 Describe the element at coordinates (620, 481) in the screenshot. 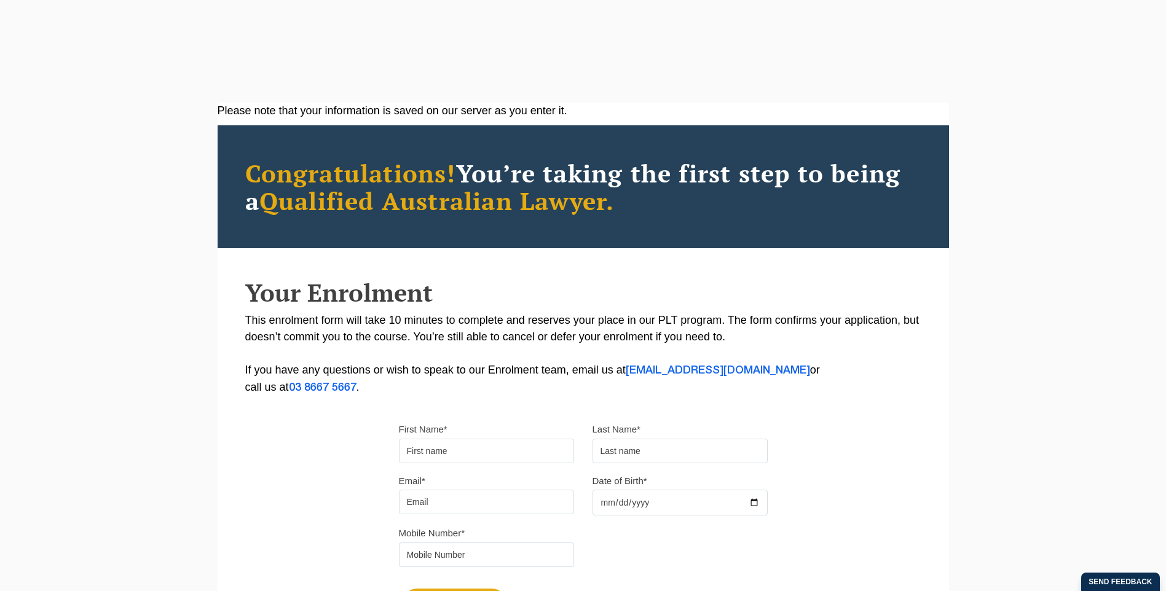

I see `label: Date of Birth*` at that location.